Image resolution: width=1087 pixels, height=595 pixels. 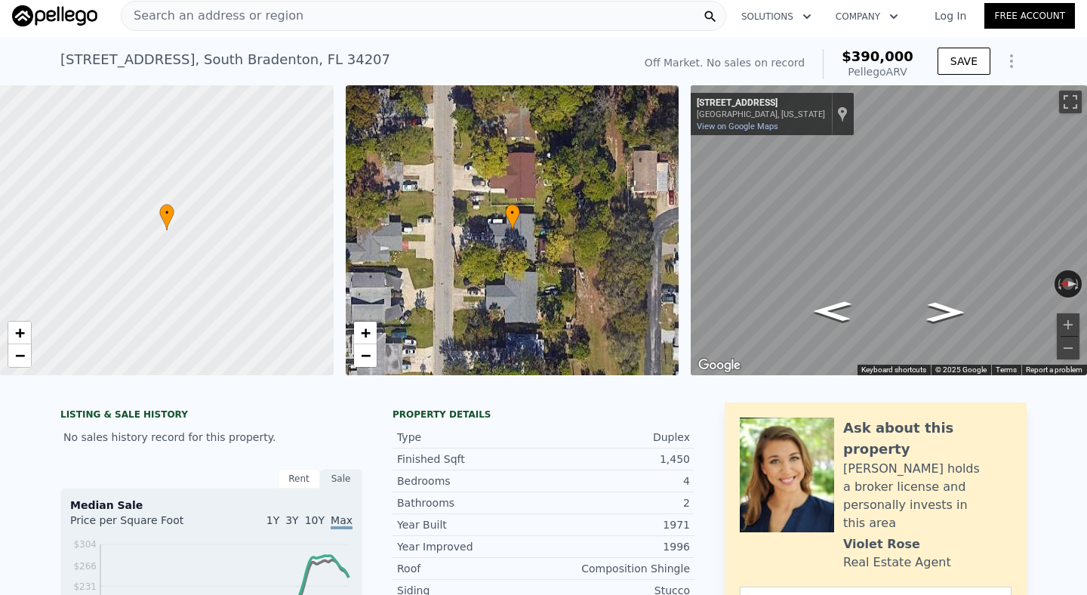 I want to click on button: SAVE, so click(x=964, y=61).